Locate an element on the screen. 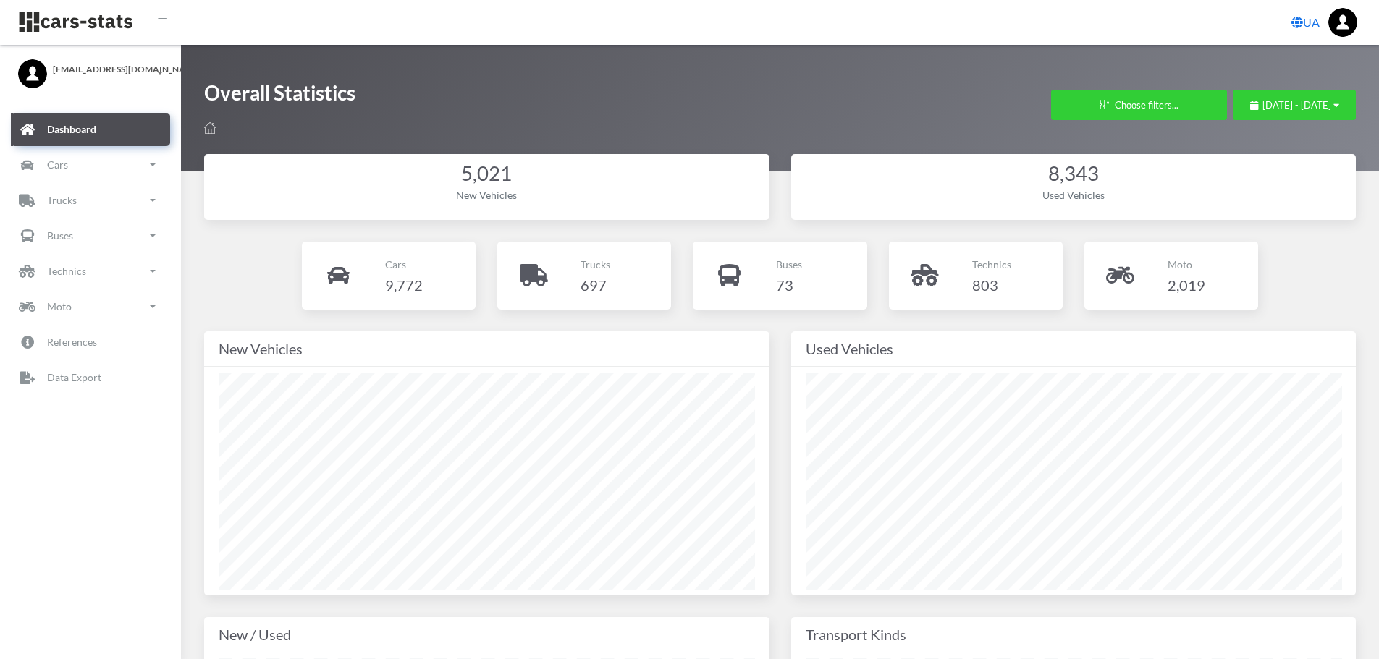  h4: 697 is located at coordinates (595, 285).